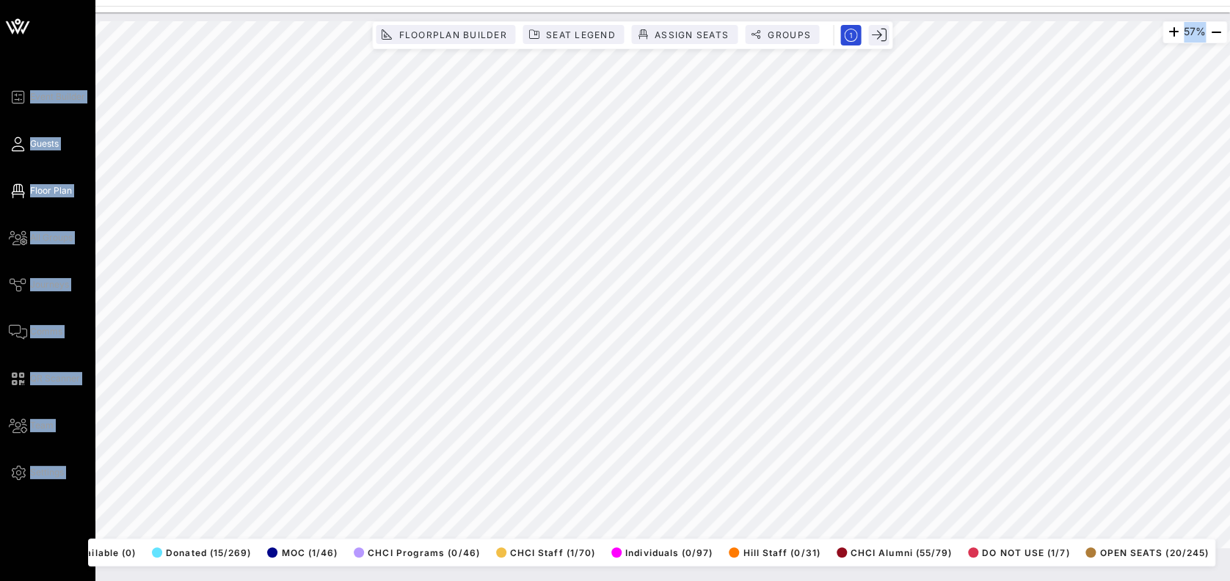  Describe the element at coordinates (417, 553) in the screenshot. I see `span: CHCI Programs (0/46)` at that location.